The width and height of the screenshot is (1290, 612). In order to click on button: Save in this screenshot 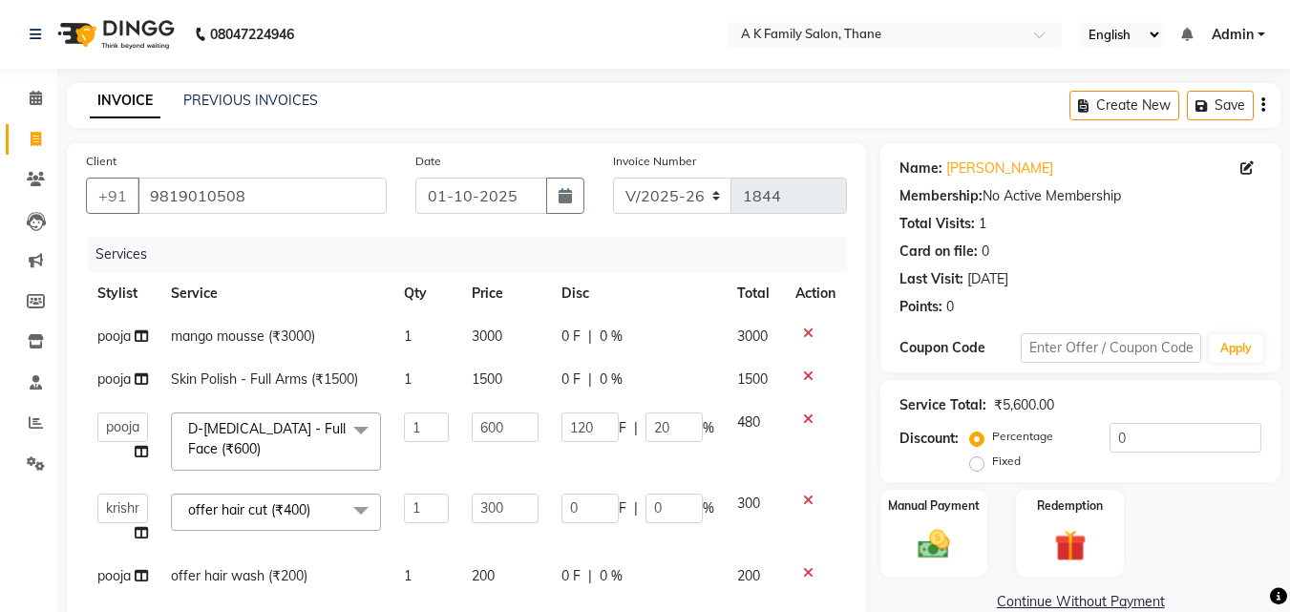, I will do `click(1220, 105)`.